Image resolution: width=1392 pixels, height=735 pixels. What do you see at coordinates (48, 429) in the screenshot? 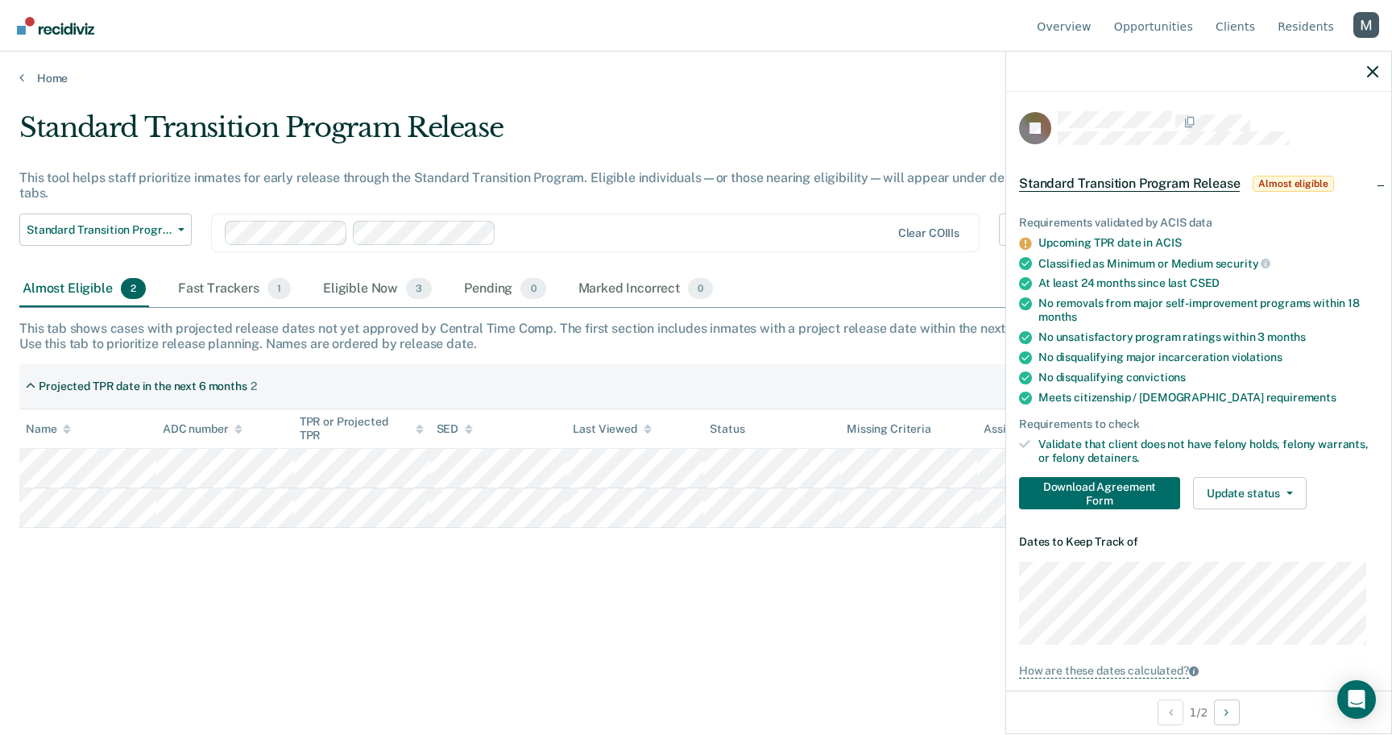
I see `div: Name` at bounding box center [48, 429].